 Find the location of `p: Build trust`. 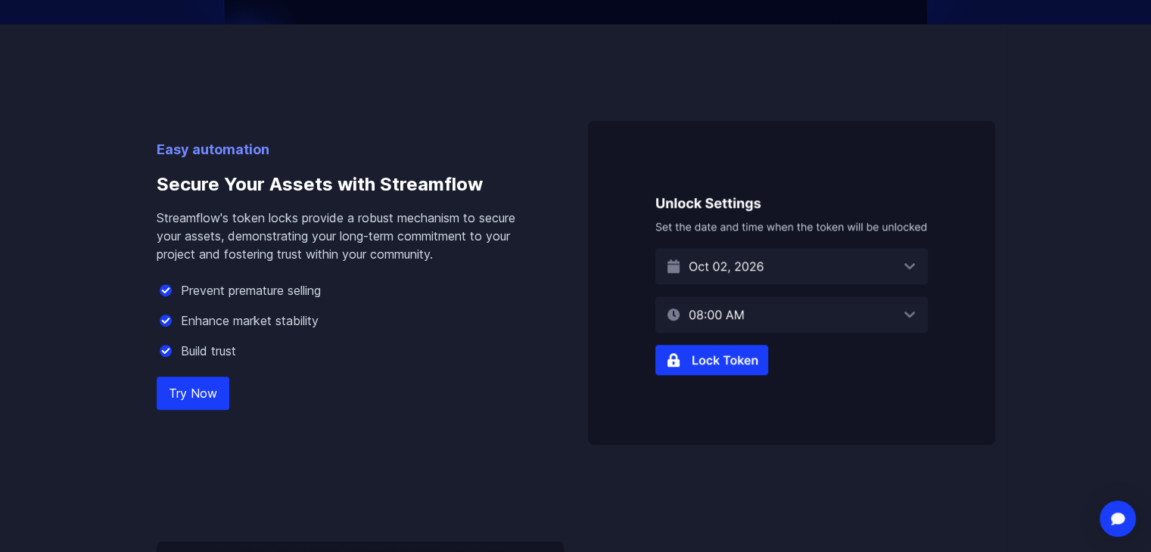

p: Build trust is located at coordinates (208, 351).